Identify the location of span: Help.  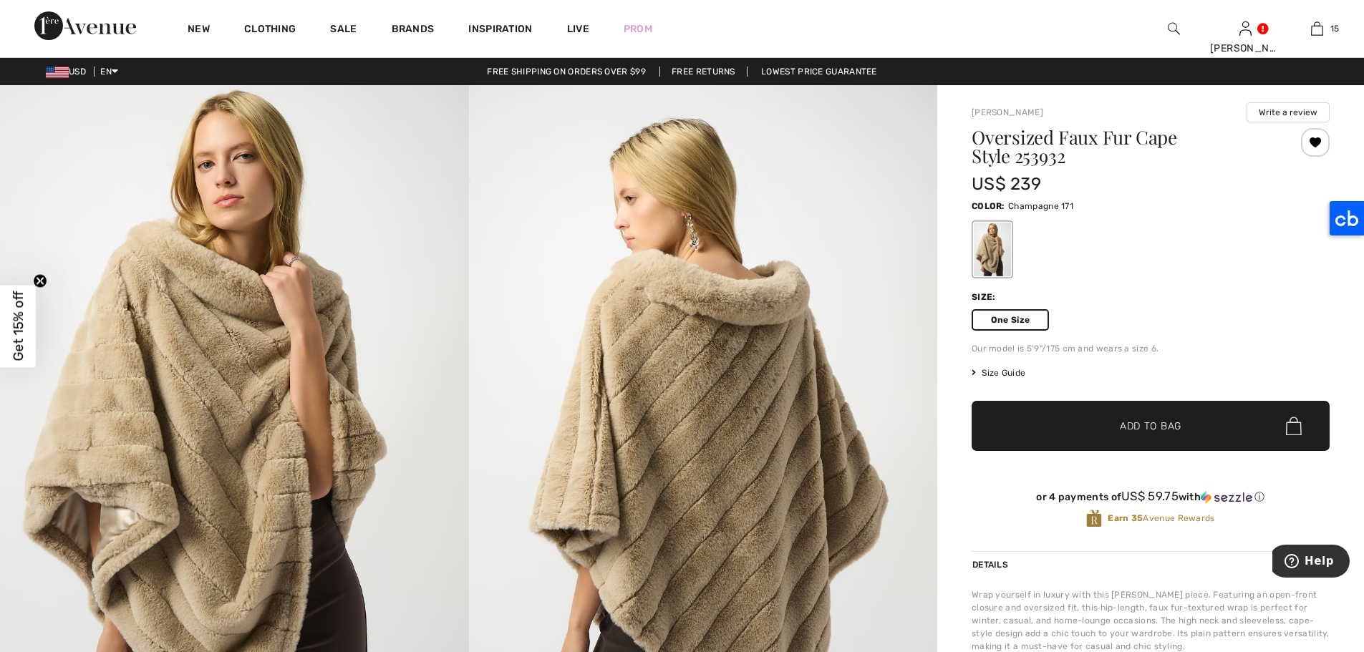
(47, 16).